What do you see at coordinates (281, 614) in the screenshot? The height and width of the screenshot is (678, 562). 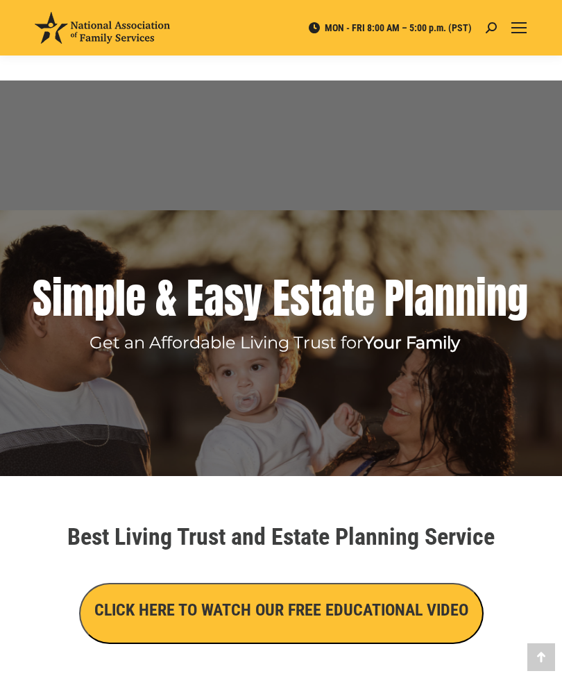 I see `button: CLICK HERE TO WATCH OUR FREE EDUCATIONAL VIDEO` at bounding box center [281, 614].